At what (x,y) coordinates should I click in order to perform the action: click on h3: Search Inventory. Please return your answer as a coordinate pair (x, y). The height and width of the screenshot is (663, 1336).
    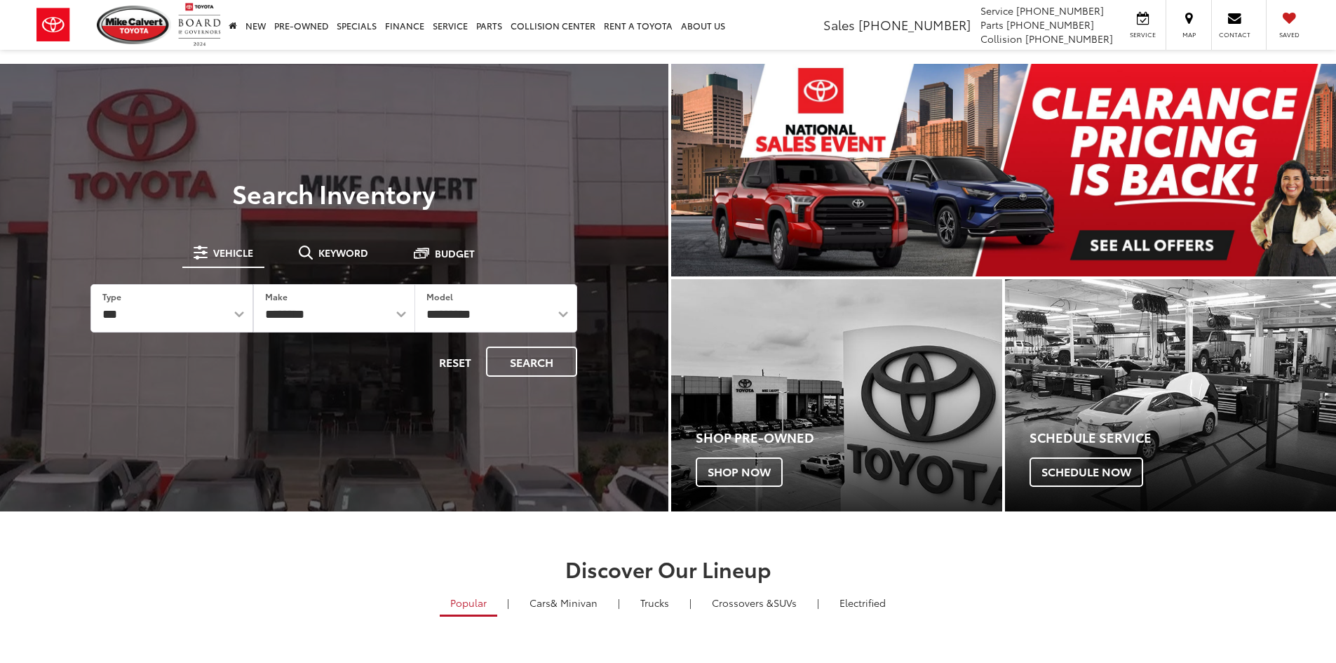
    Looking at the image, I should click on (334, 193).